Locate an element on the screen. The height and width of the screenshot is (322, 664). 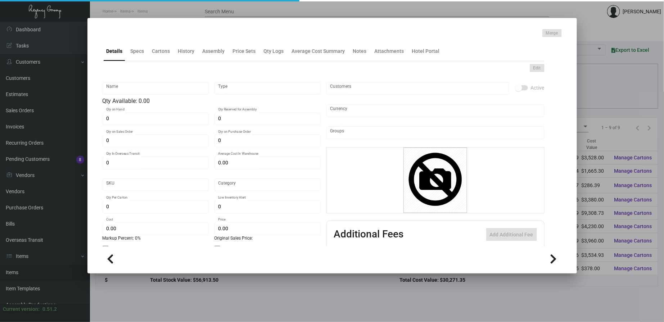
div: Qty Available: 0.00 is located at coordinates (212, 101).